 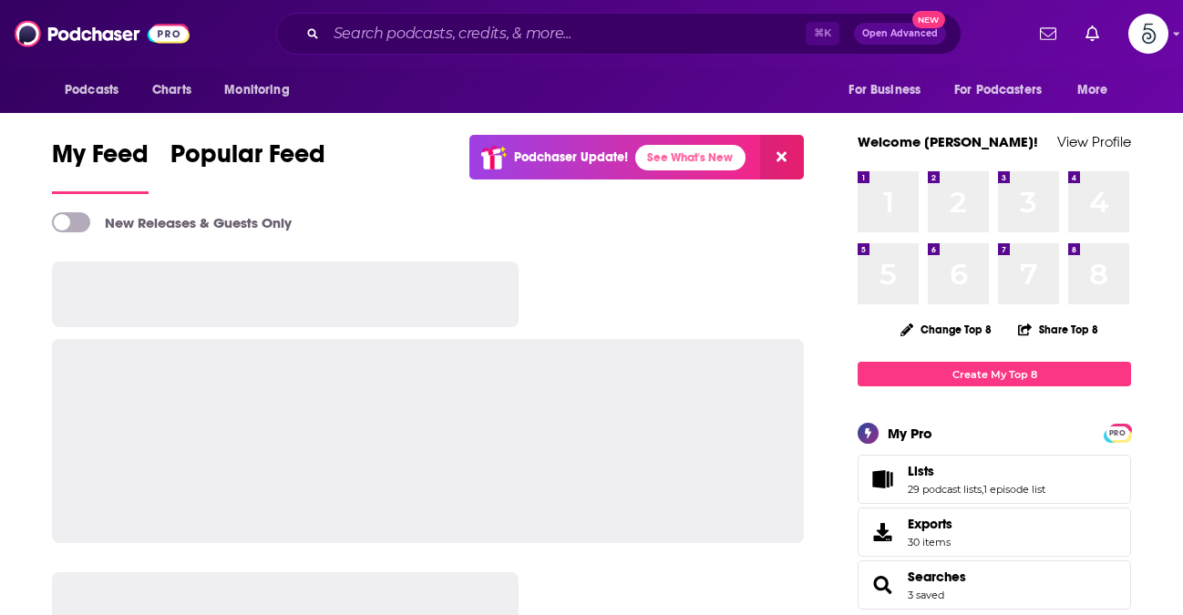 I want to click on button: Share Top 8, so click(x=1058, y=329).